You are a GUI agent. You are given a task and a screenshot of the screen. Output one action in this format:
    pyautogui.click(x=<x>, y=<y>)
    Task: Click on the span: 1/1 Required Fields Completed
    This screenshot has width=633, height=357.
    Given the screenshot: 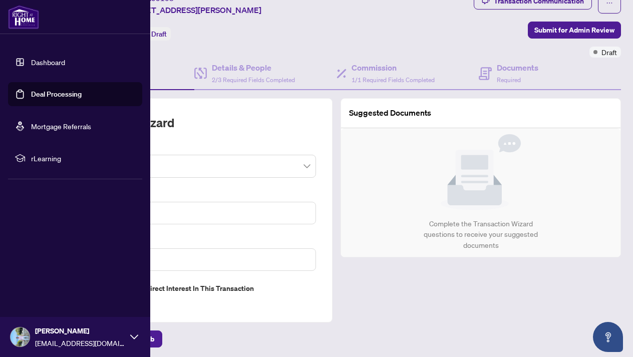 What is the action you would take?
    pyautogui.click(x=393, y=80)
    